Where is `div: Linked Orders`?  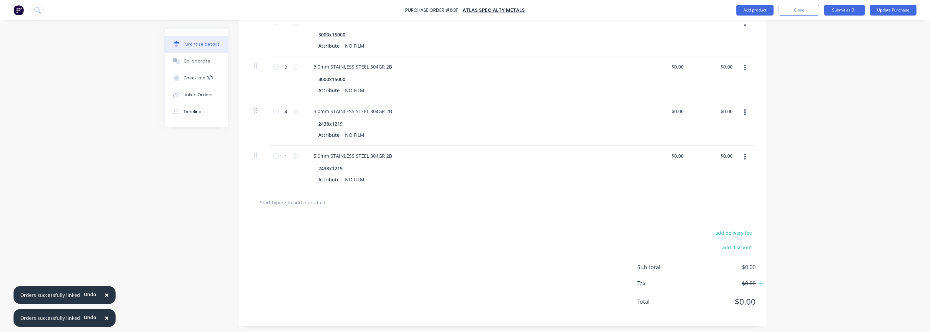 div: Linked Orders is located at coordinates (198, 95).